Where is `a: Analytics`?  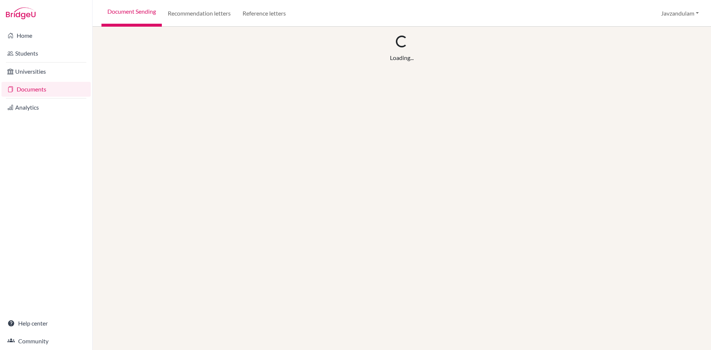
a: Analytics is located at coordinates (46, 107).